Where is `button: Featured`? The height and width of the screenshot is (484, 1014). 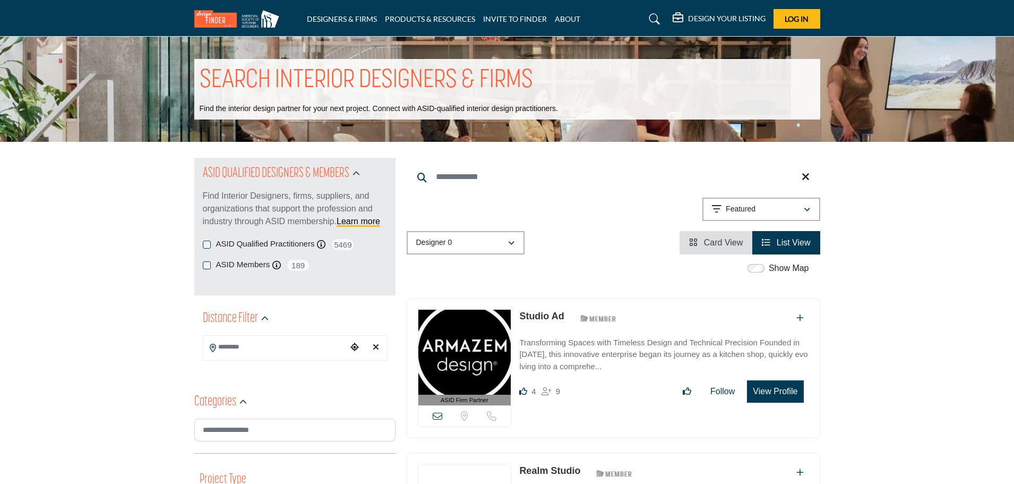
button: Featured is located at coordinates (762, 209).